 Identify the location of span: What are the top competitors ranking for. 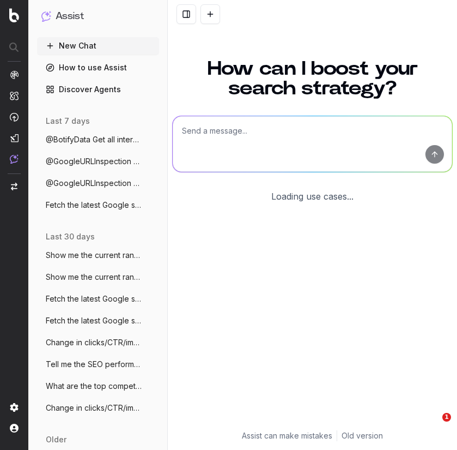
(94, 386).